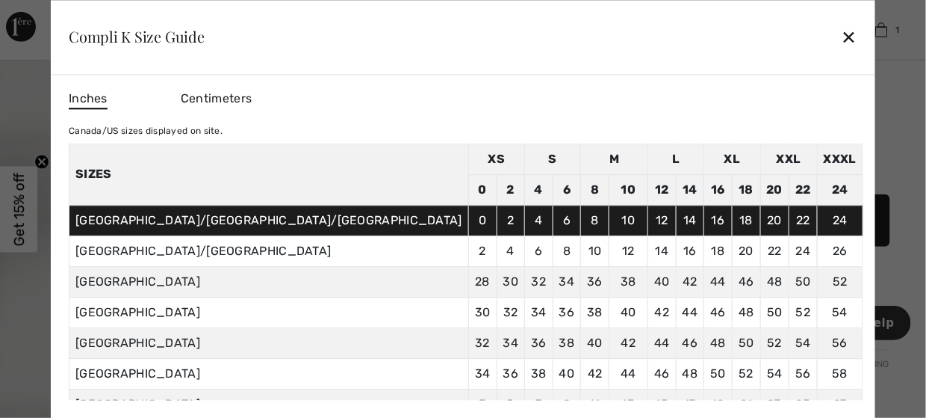 The height and width of the screenshot is (418, 926). Describe the element at coordinates (676, 158) in the screenshot. I see `td: L` at that location.